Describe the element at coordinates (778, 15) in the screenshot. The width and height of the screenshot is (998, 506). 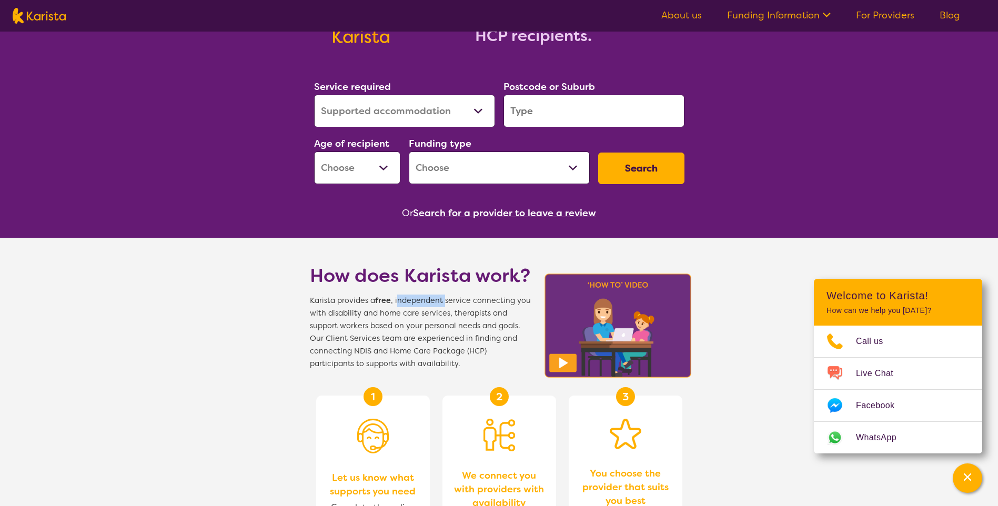
I see `a: Funding Information` at that location.